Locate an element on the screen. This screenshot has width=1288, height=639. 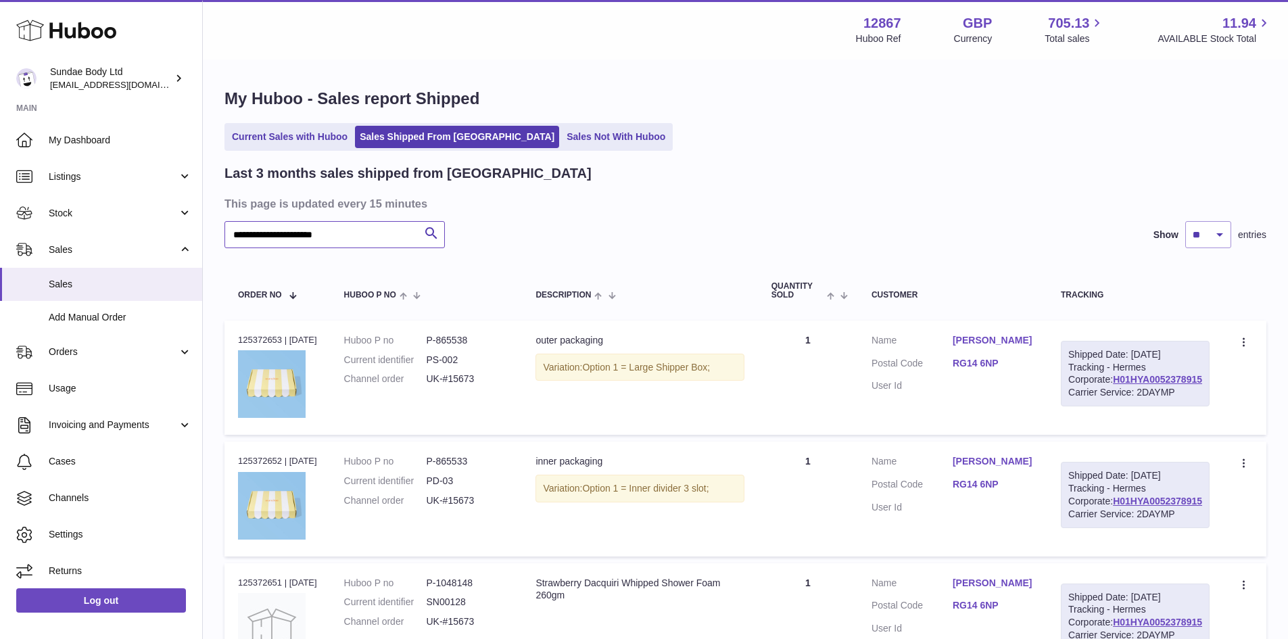
div: Customer is located at coordinates (952, 295).